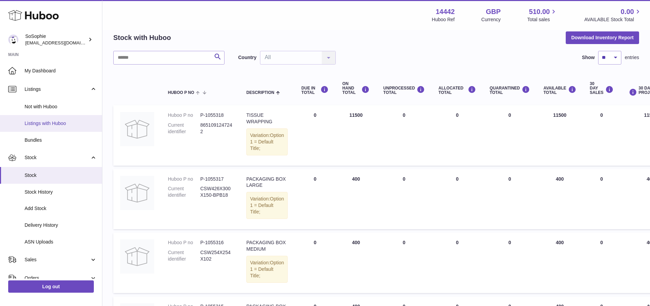  I want to click on span: Sales, so click(57, 259).